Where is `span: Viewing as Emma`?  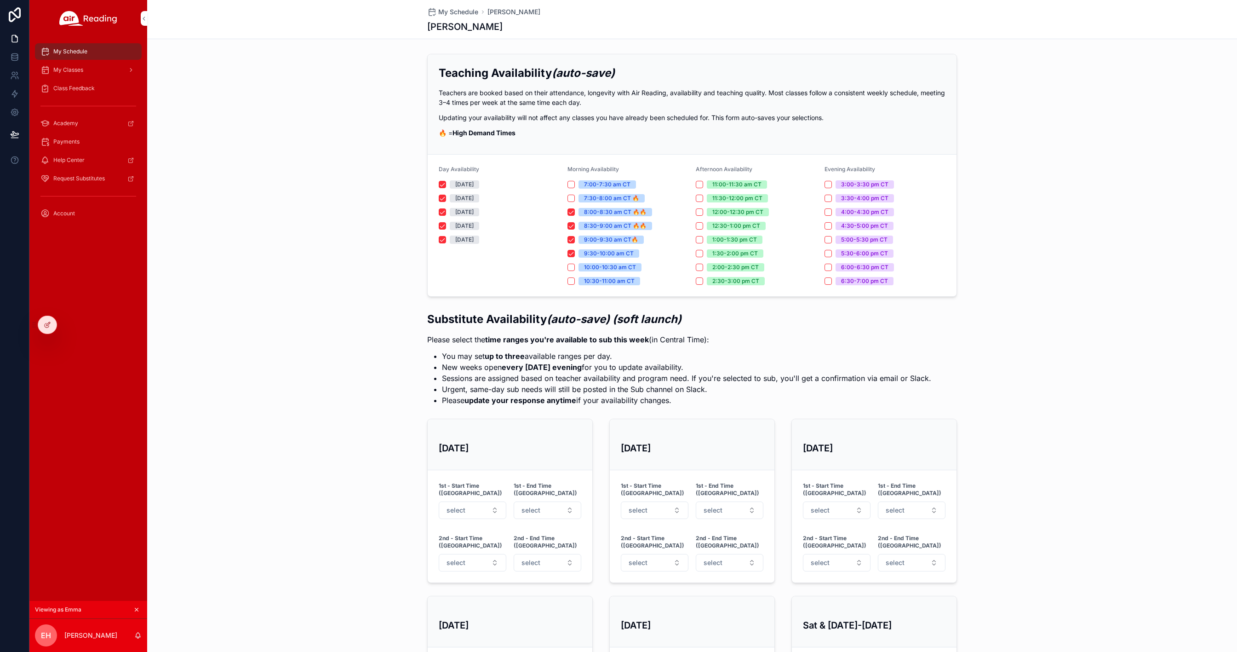 span: Viewing as Emma is located at coordinates (58, 609).